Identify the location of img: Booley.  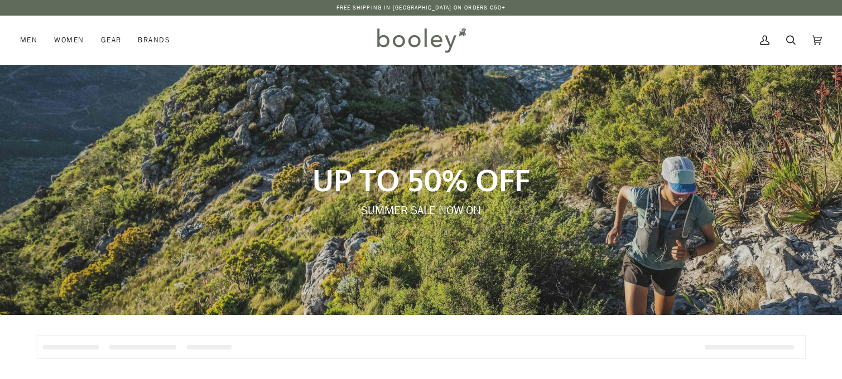
(421, 40).